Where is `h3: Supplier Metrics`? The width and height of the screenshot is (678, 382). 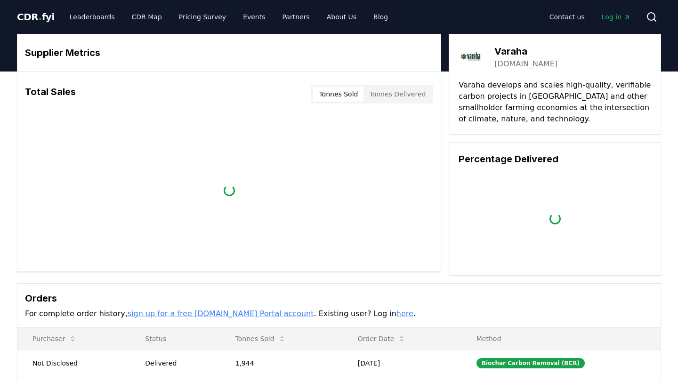 h3: Supplier Metrics is located at coordinates (229, 53).